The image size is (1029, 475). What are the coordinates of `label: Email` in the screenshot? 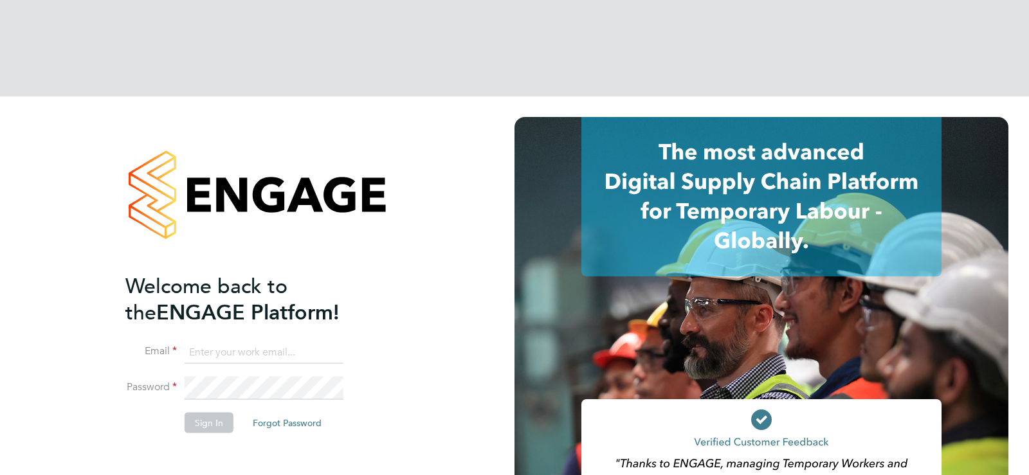 It's located at (151, 351).